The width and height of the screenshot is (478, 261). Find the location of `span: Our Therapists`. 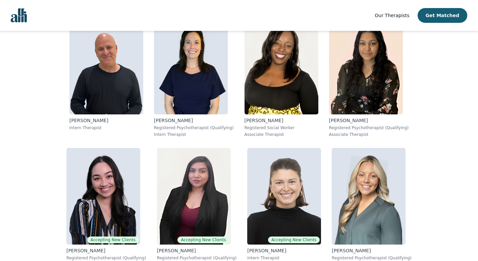

span: Our Therapists is located at coordinates (392, 15).